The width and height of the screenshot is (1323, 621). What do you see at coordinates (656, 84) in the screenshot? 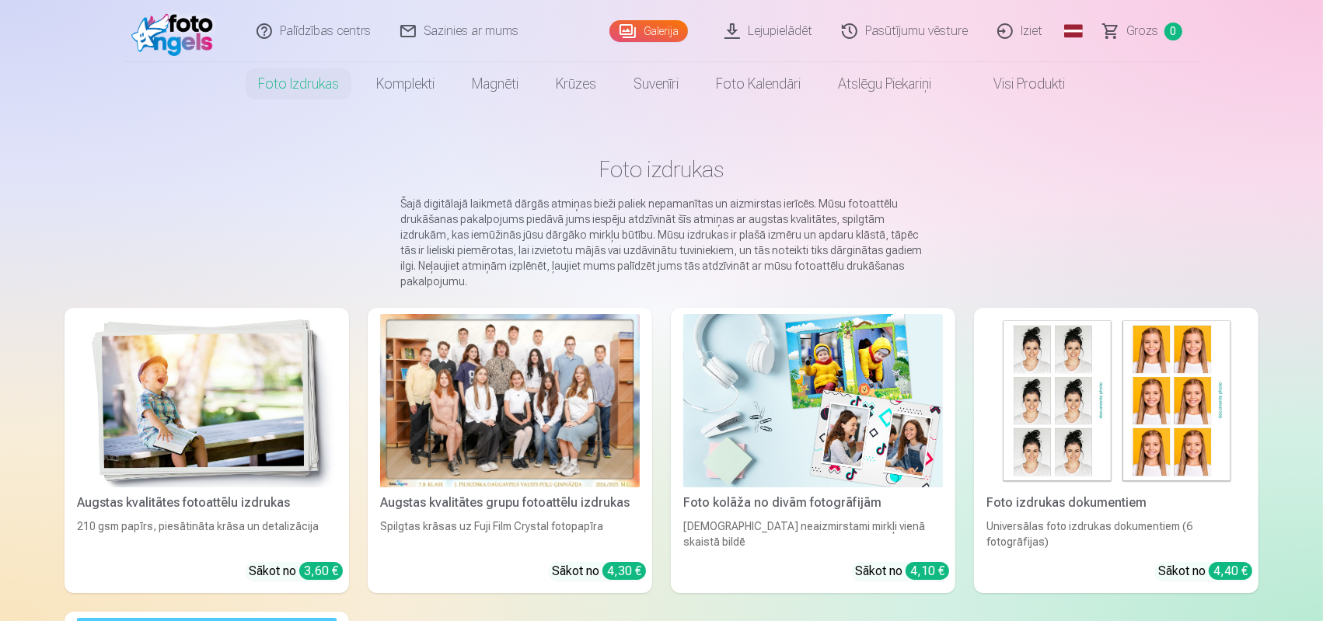
I see `a: Suvenīri` at bounding box center [656, 84].